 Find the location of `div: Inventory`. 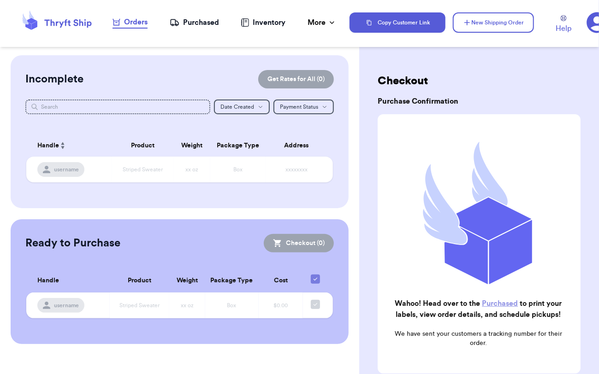

div: Inventory is located at coordinates (263, 23).